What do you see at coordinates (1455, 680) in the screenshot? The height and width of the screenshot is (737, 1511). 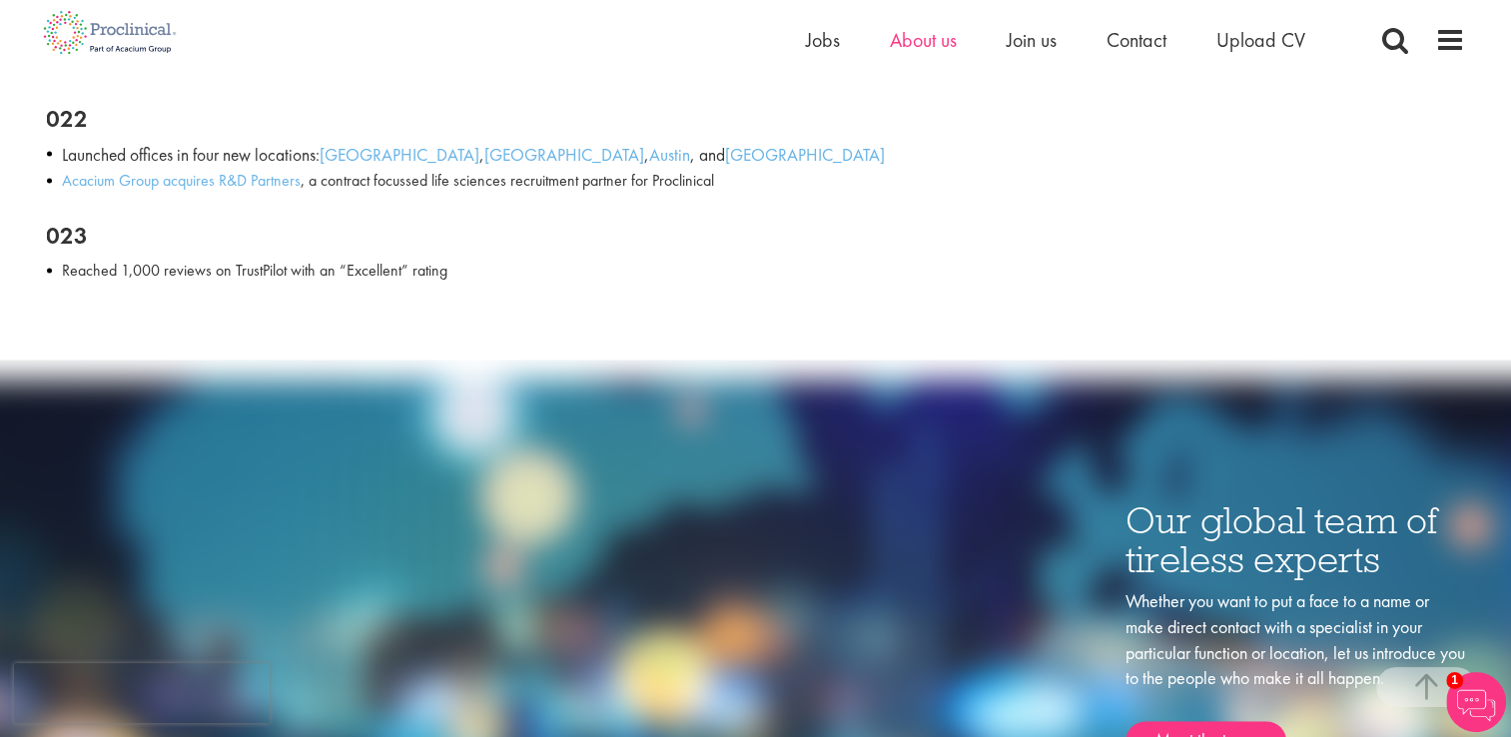 I see `span: 1` at bounding box center [1455, 680].